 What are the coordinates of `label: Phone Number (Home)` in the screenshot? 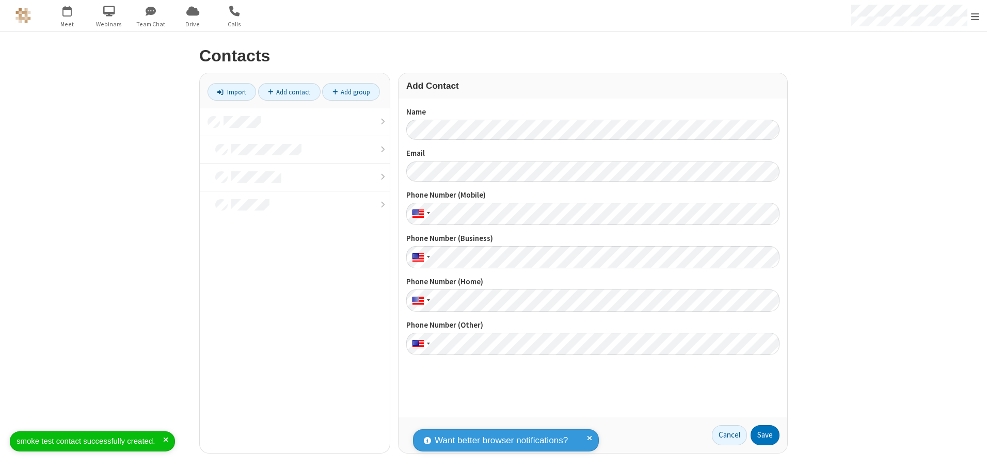 It's located at (593, 282).